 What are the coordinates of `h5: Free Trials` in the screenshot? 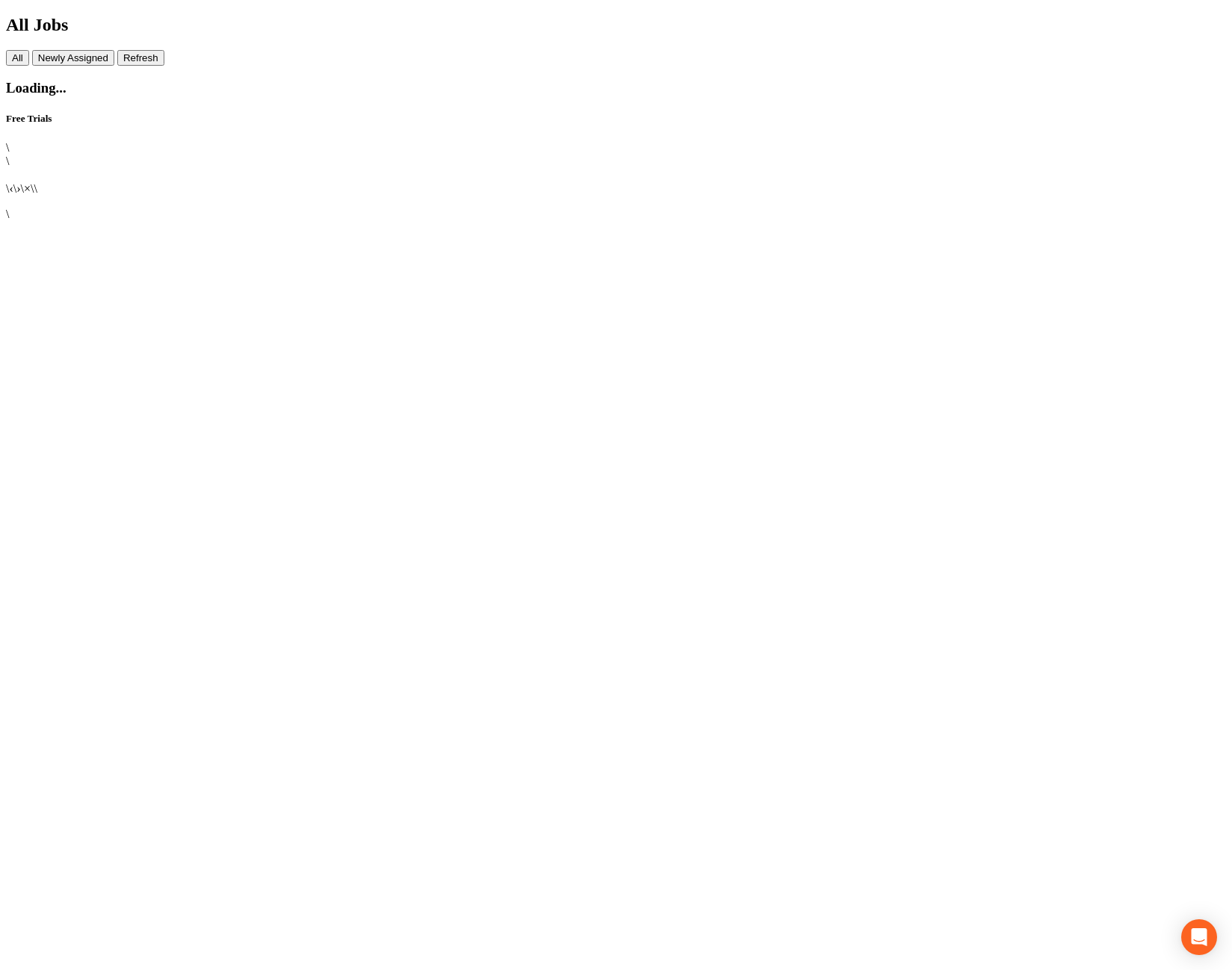 It's located at (616, 119).